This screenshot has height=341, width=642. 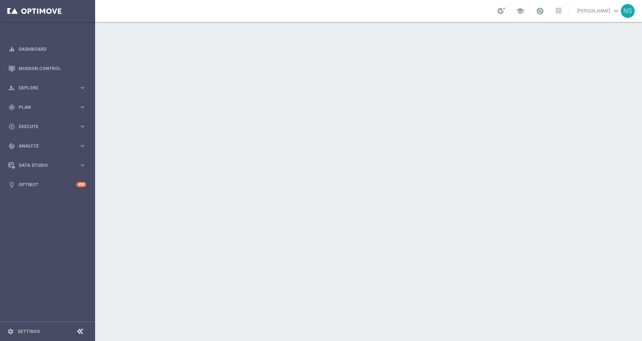 I want to click on div: track_changes Analyze keyboard_arrow_right, so click(x=47, y=146).